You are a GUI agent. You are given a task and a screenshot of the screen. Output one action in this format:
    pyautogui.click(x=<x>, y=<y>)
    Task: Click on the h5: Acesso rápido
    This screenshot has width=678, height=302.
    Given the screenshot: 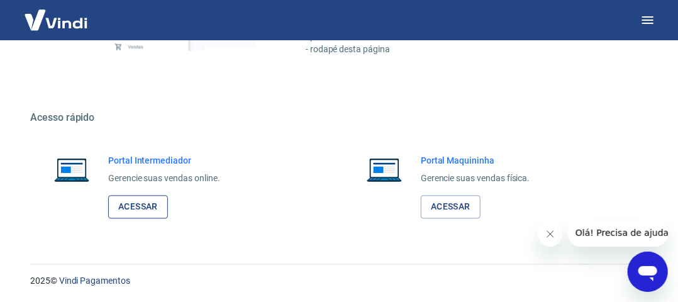 What is the action you would take?
    pyautogui.click(x=339, y=118)
    